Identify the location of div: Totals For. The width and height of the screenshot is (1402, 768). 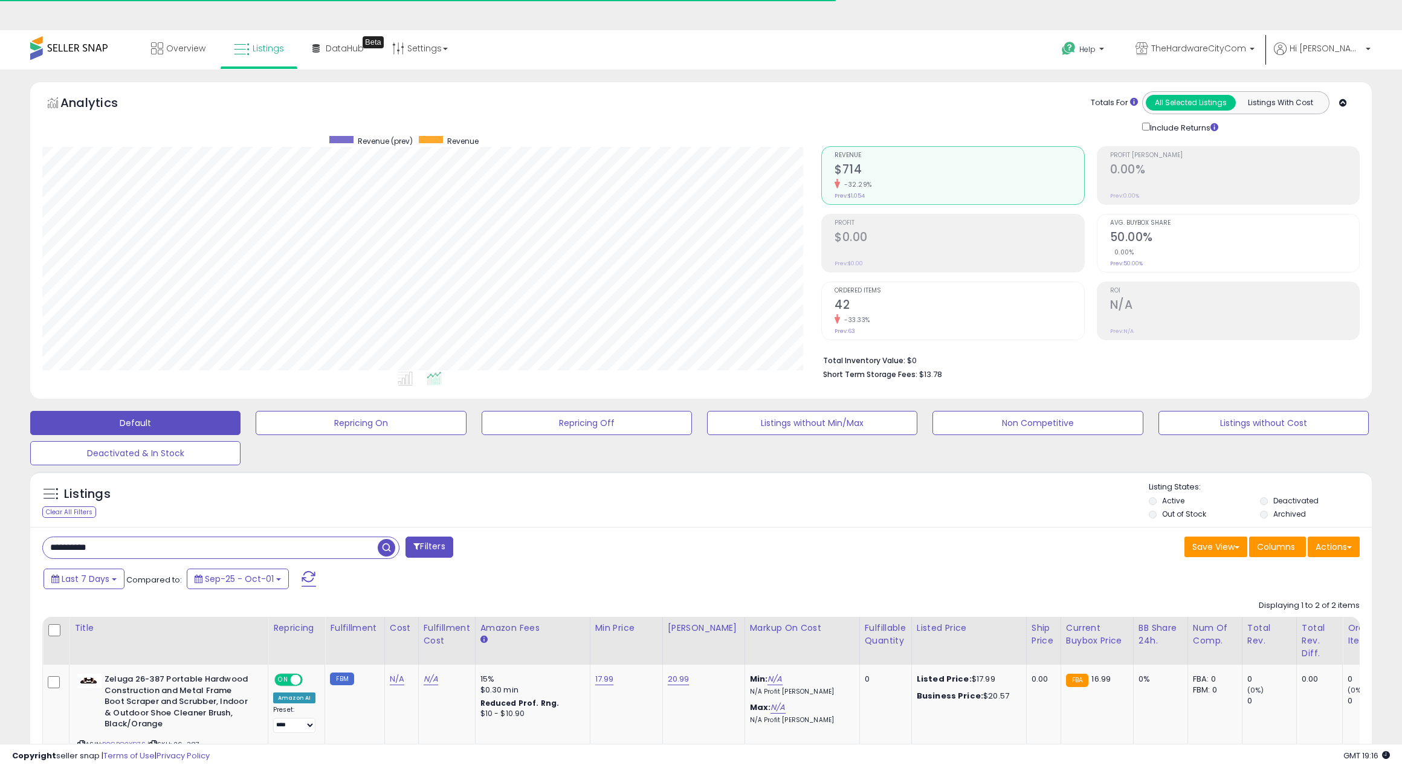
(1115, 103).